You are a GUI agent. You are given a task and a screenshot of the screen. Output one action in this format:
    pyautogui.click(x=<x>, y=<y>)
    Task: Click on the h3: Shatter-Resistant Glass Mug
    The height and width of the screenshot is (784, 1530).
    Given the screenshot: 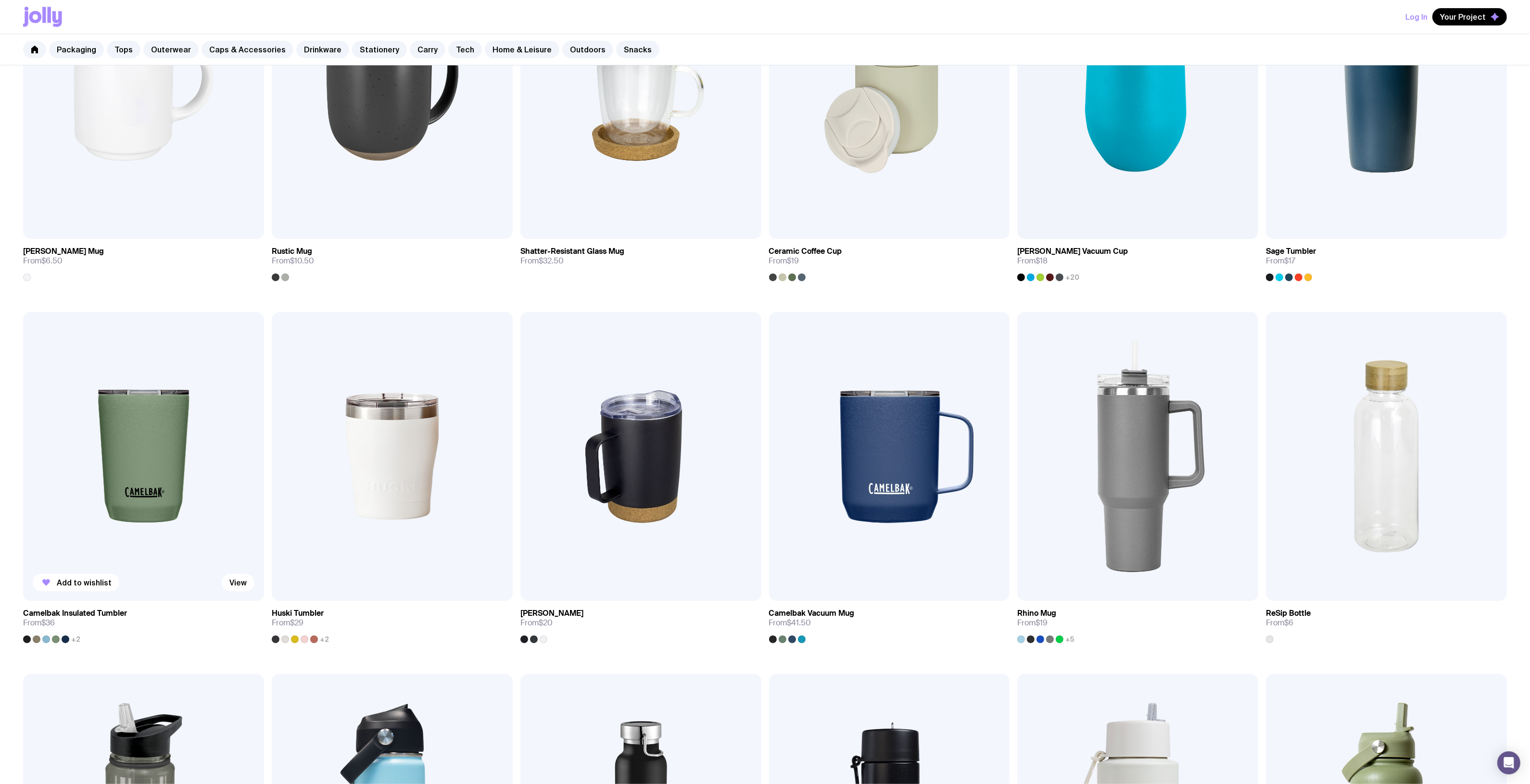 What is the action you would take?
    pyautogui.click(x=572, y=252)
    